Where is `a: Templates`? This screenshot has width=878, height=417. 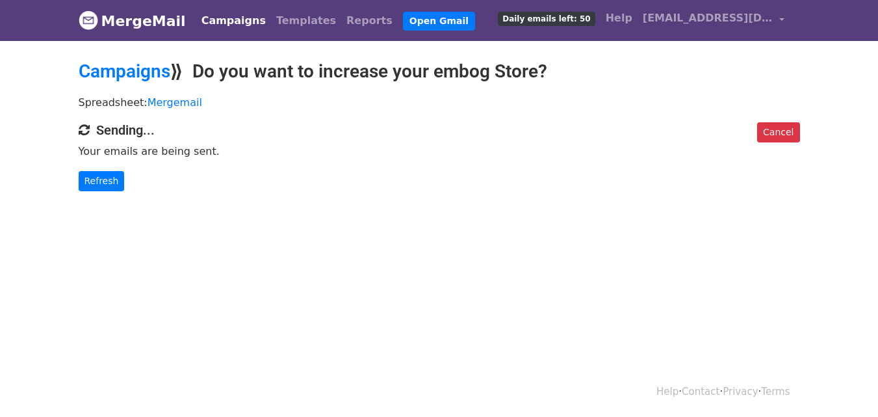
a: Templates is located at coordinates (306, 21).